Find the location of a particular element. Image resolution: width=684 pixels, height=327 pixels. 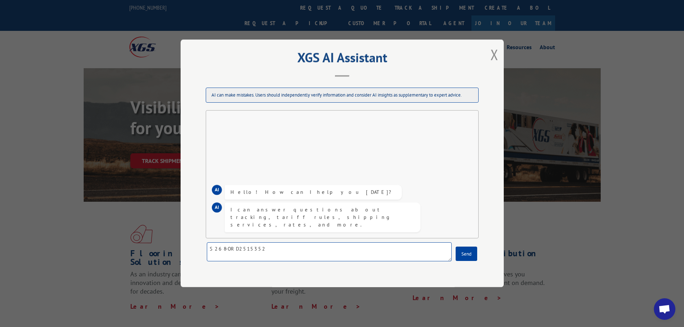

button: Send is located at coordinates (466, 254).